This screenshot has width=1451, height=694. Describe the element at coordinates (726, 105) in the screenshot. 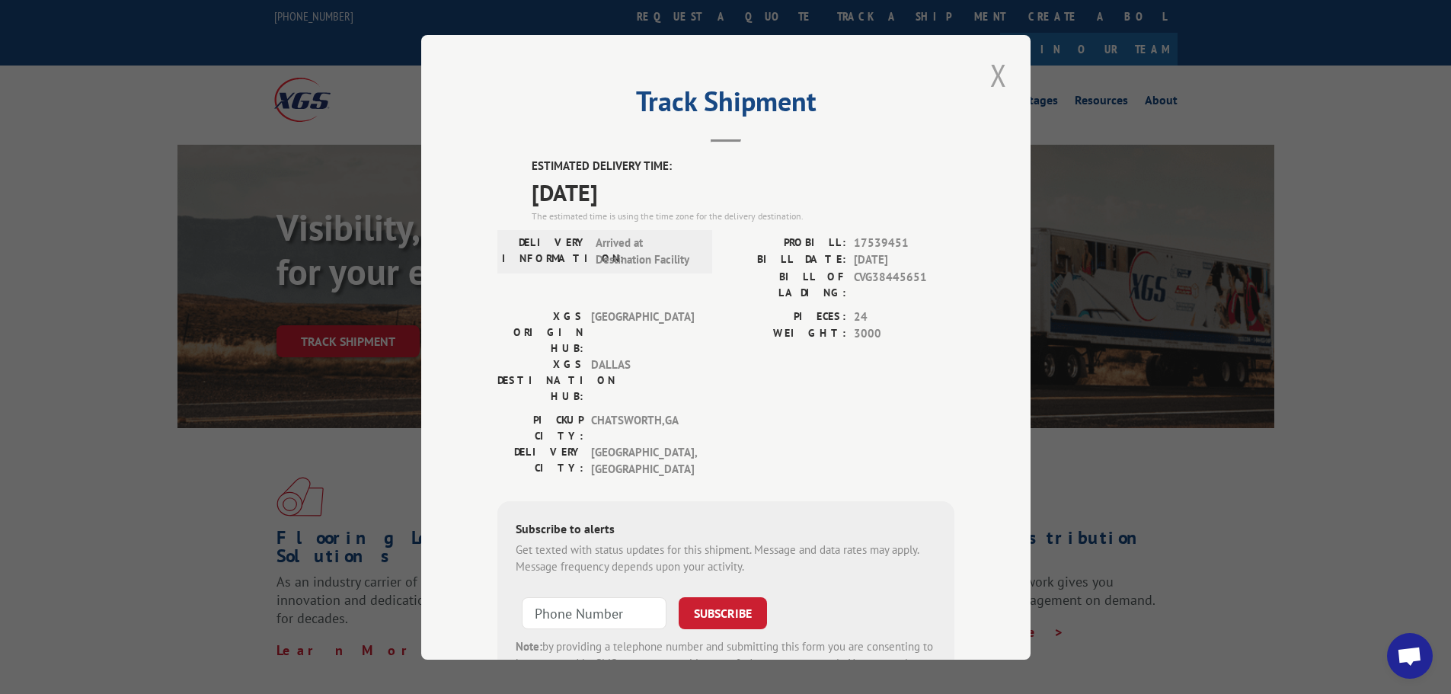

I see `h2: Track Shipment` at that location.